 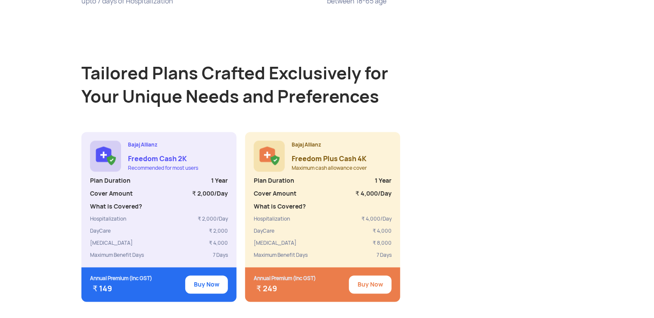 I want to click on img: ic_plan2.png, so click(x=269, y=156).